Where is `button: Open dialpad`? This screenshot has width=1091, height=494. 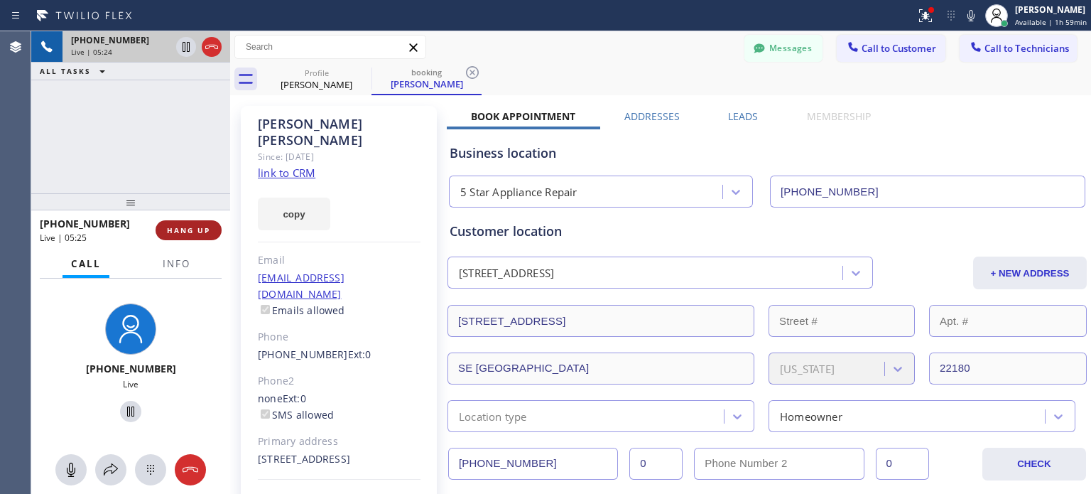
button: Open dialpad is located at coordinates (151, 470).